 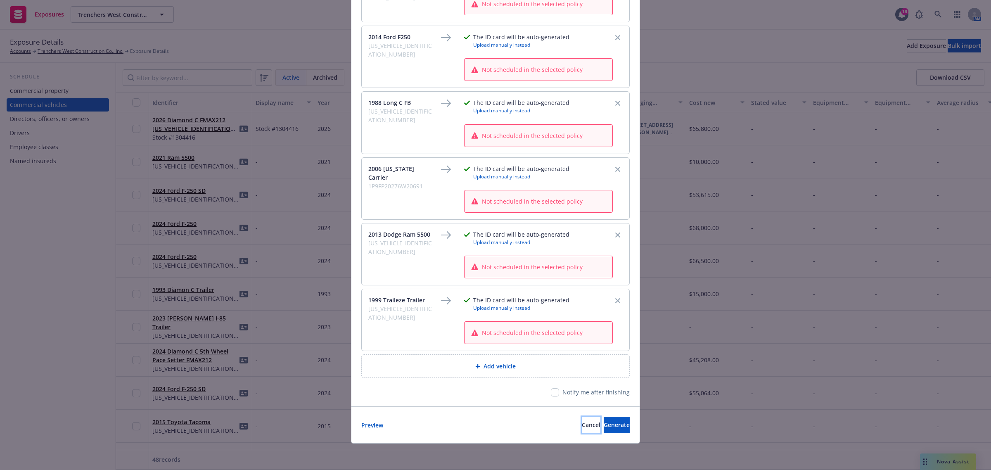 I want to click on div: Add vehicle, so click(x=495, y=366).